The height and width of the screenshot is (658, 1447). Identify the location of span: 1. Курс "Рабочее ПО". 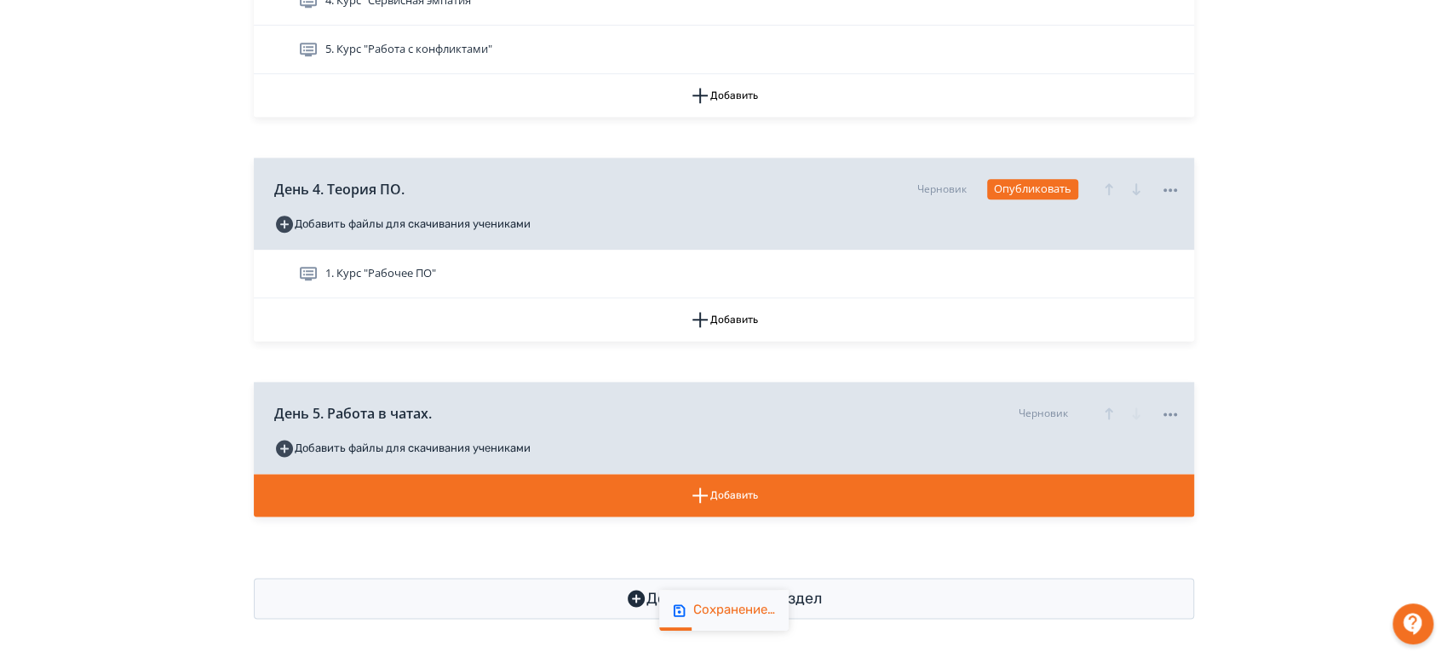
(381, 273).